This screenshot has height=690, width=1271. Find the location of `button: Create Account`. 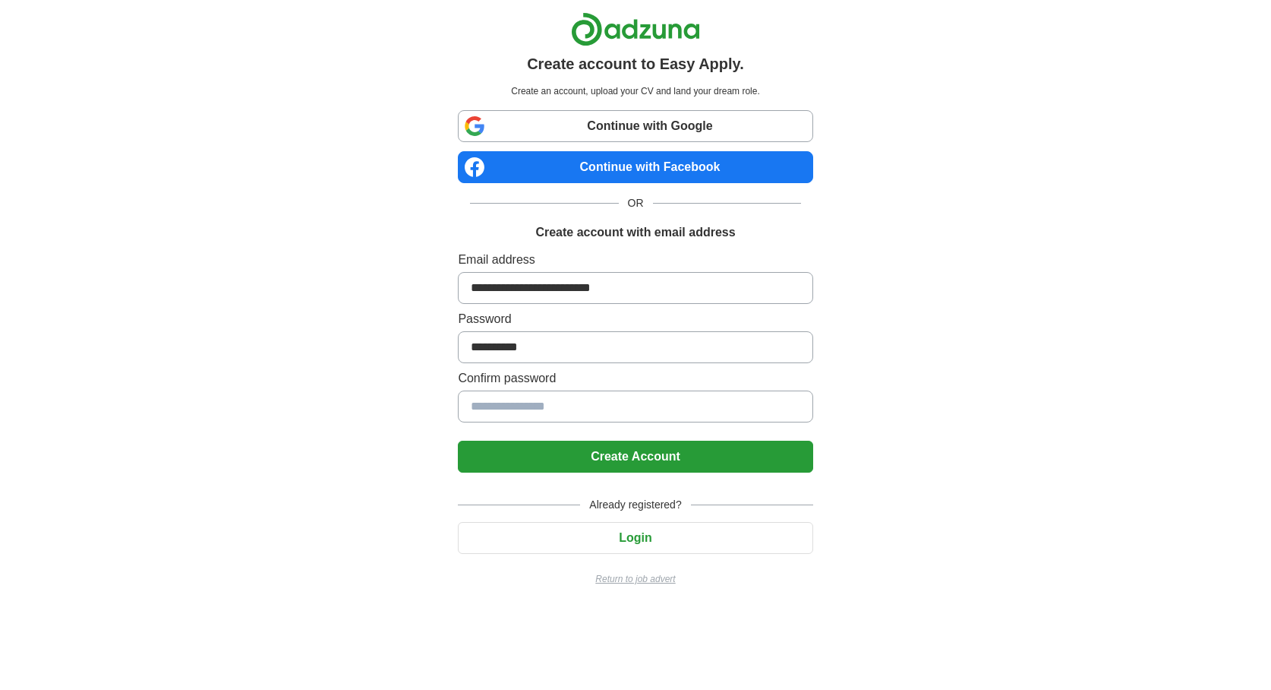

button: Create Account is located at coordinates (635, 456).